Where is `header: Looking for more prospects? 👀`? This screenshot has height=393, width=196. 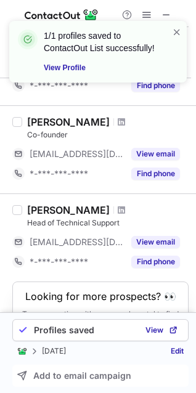
header: Looking for more prospects? 👀 is located at coordinates (100, 296).